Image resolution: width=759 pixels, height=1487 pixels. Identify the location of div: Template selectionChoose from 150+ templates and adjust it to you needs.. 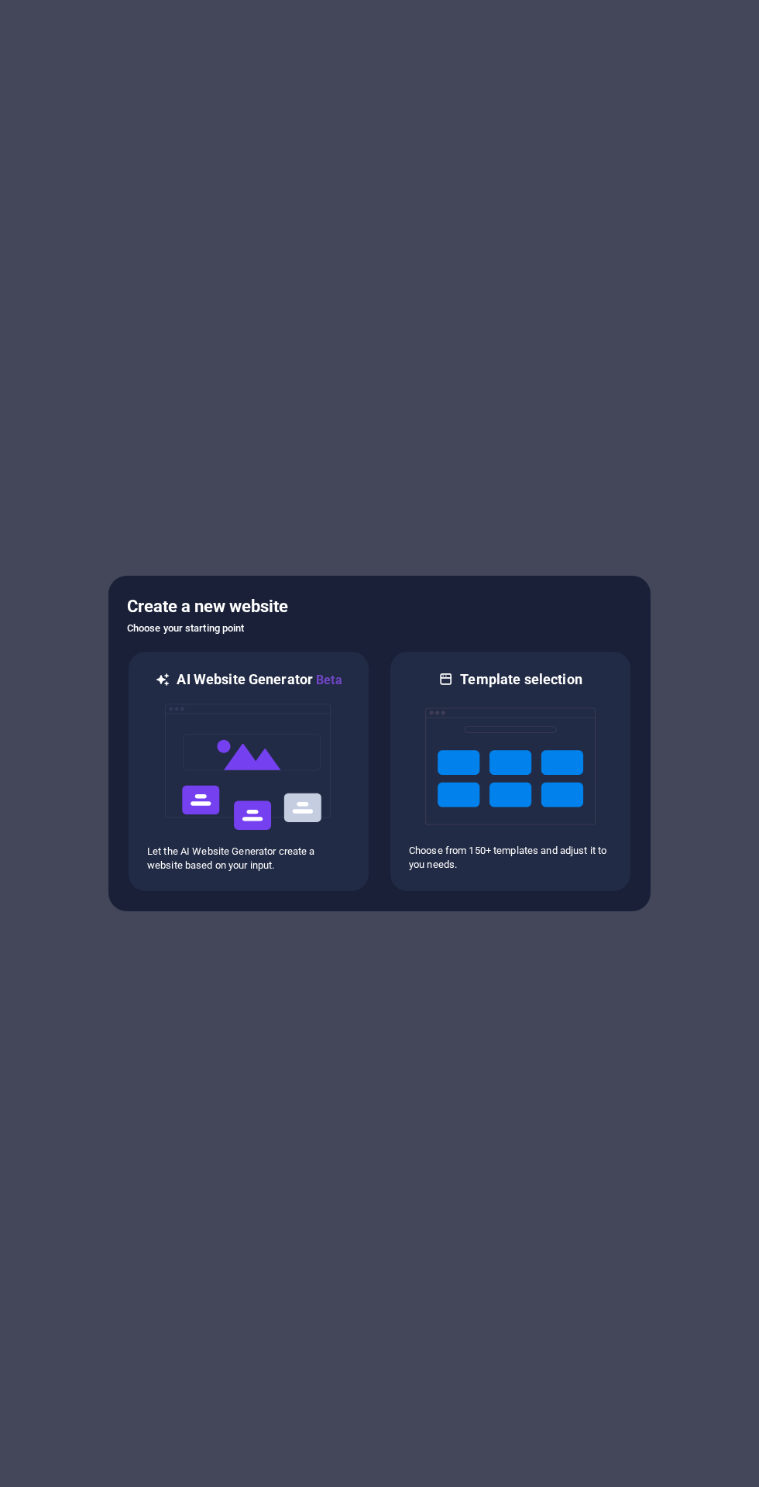
(511, 771).